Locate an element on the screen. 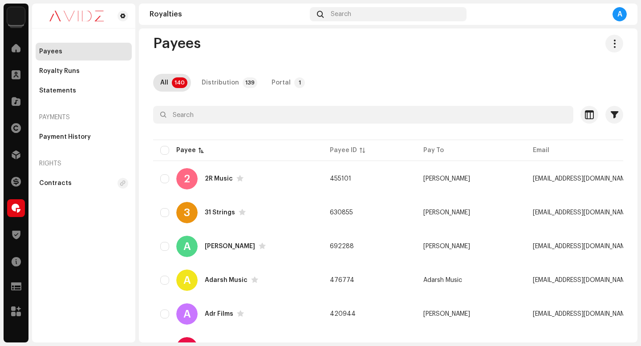 The image size is (641, 346). span: Parveen Gupta is located at coordinates (446, 314).